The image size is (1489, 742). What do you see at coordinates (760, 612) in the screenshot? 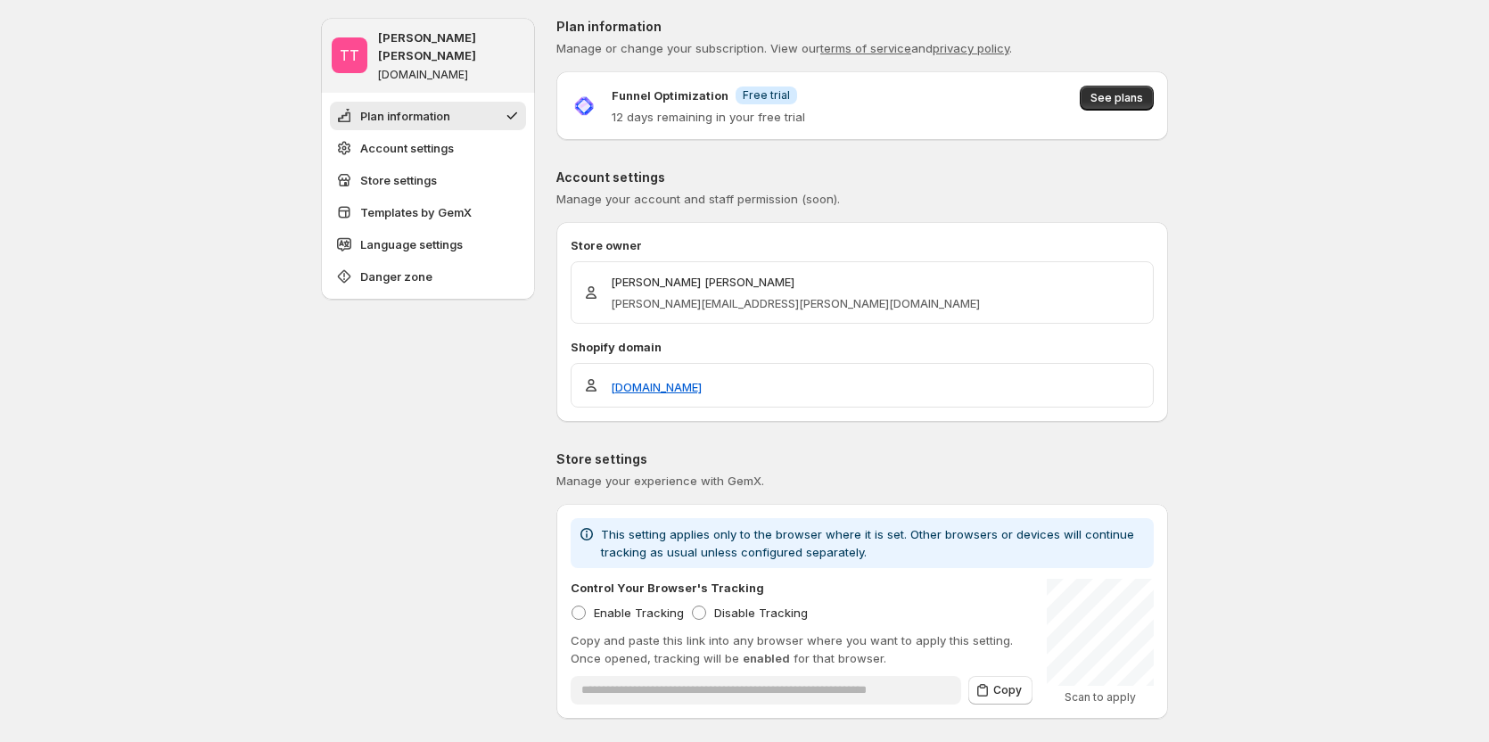
I see `span: Disable Tracking` at bounding box center [760, 612].